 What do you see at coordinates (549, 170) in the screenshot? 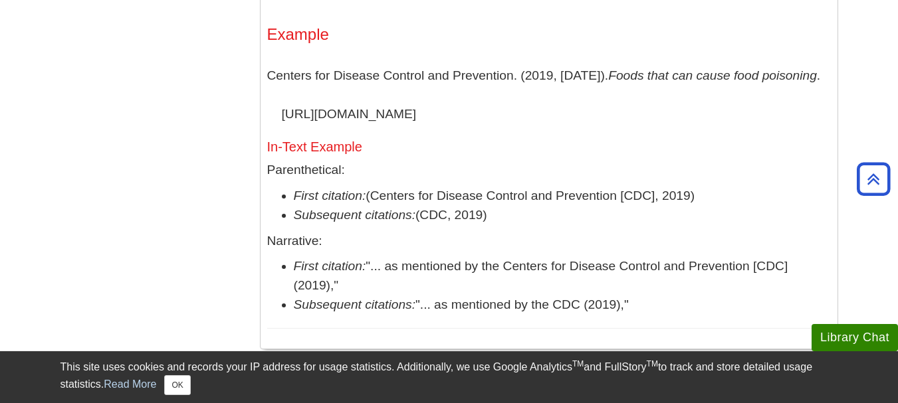
I see `p: Parenthetical:` at bounding box center [549, 170].